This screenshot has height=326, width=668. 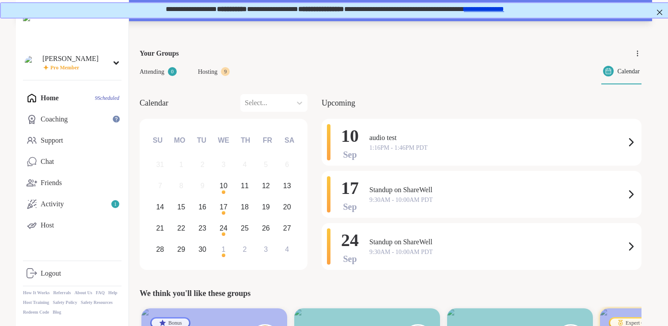 I want to click on img: david, so click(x=32, y=63).